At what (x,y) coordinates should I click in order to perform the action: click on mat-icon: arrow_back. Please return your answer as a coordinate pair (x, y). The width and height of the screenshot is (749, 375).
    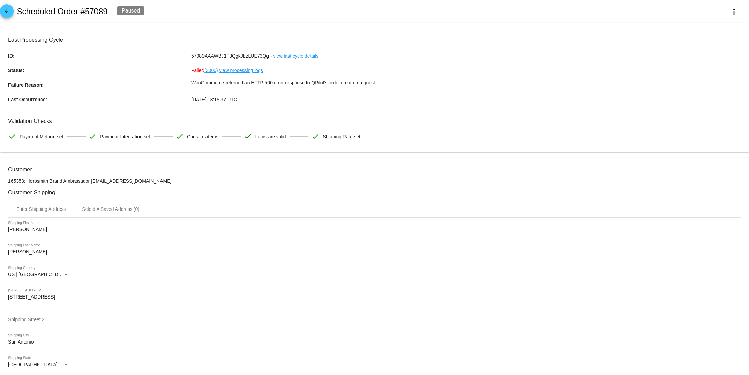
    Looking at the image, I should click on (7, 13).